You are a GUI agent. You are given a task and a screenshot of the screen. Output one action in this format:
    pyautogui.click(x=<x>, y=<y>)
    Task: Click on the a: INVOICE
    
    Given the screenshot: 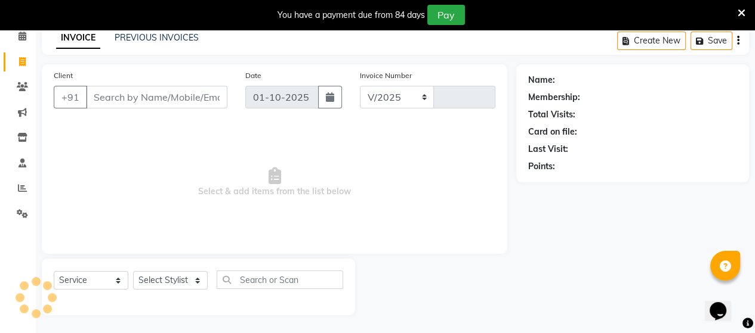 What is the action you would take?
    pyautogui.click(x=78, y=38)
    